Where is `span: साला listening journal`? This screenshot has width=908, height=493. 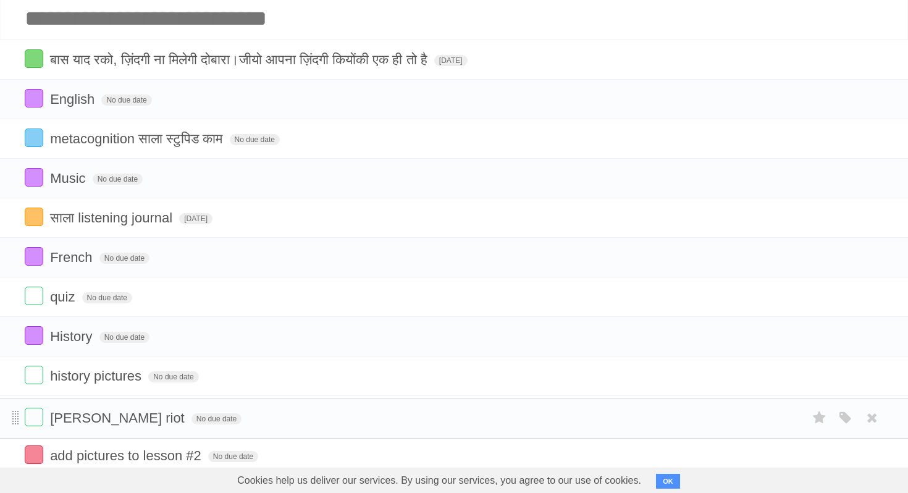
span: साला listening journal is located at coordinates (112, 217).